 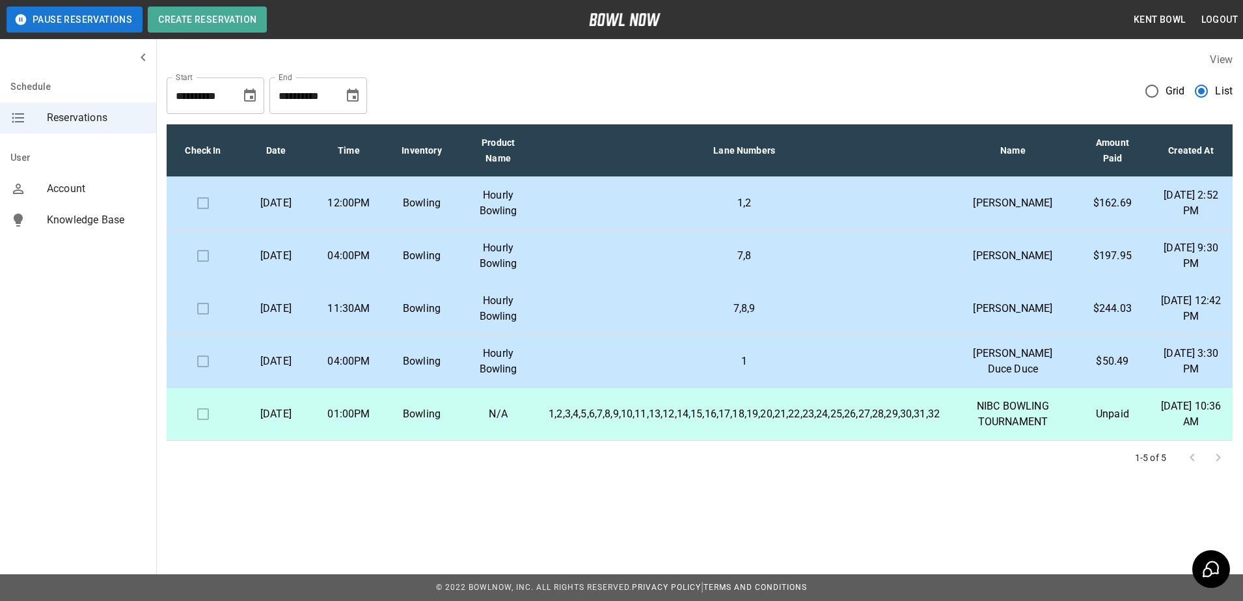 What do you see at coordinates (96, 189) in the screenshot?
I see `span: Account` at bounding box center [96, 189].